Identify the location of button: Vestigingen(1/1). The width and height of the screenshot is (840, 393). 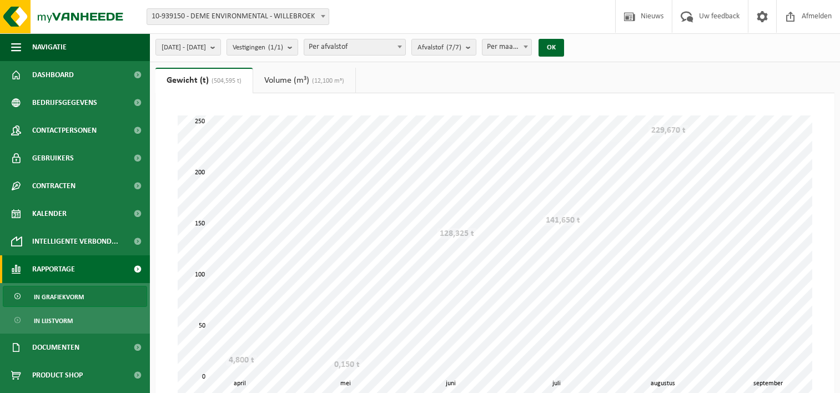
(262, 47).